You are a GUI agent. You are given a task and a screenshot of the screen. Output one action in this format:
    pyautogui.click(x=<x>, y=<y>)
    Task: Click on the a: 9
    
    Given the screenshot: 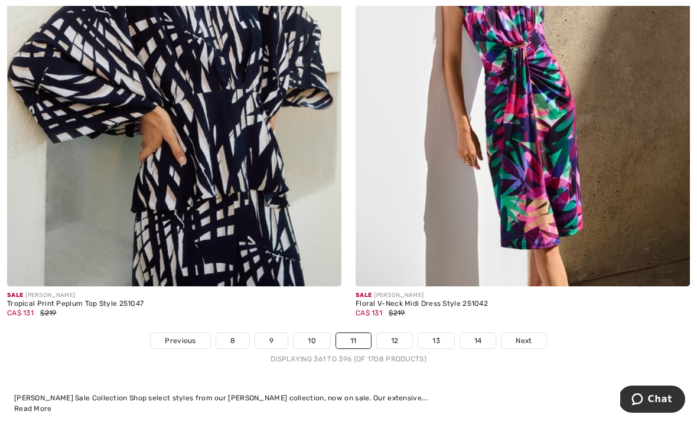 What is the action you would take?
    pyautogui.click(x=271, y=341)
    